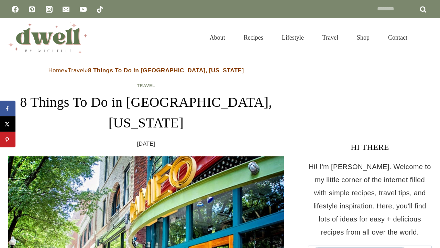 The height and width of the screenshot is (248, 440). I want to click on a: DWELL by michelle, so click(48, 37).